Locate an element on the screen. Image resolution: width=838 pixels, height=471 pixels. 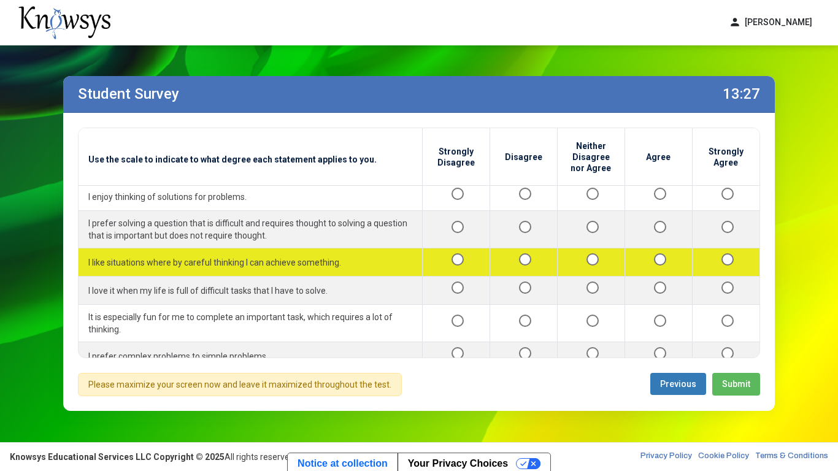
th: Disagree is located at coordinates (523, 157).